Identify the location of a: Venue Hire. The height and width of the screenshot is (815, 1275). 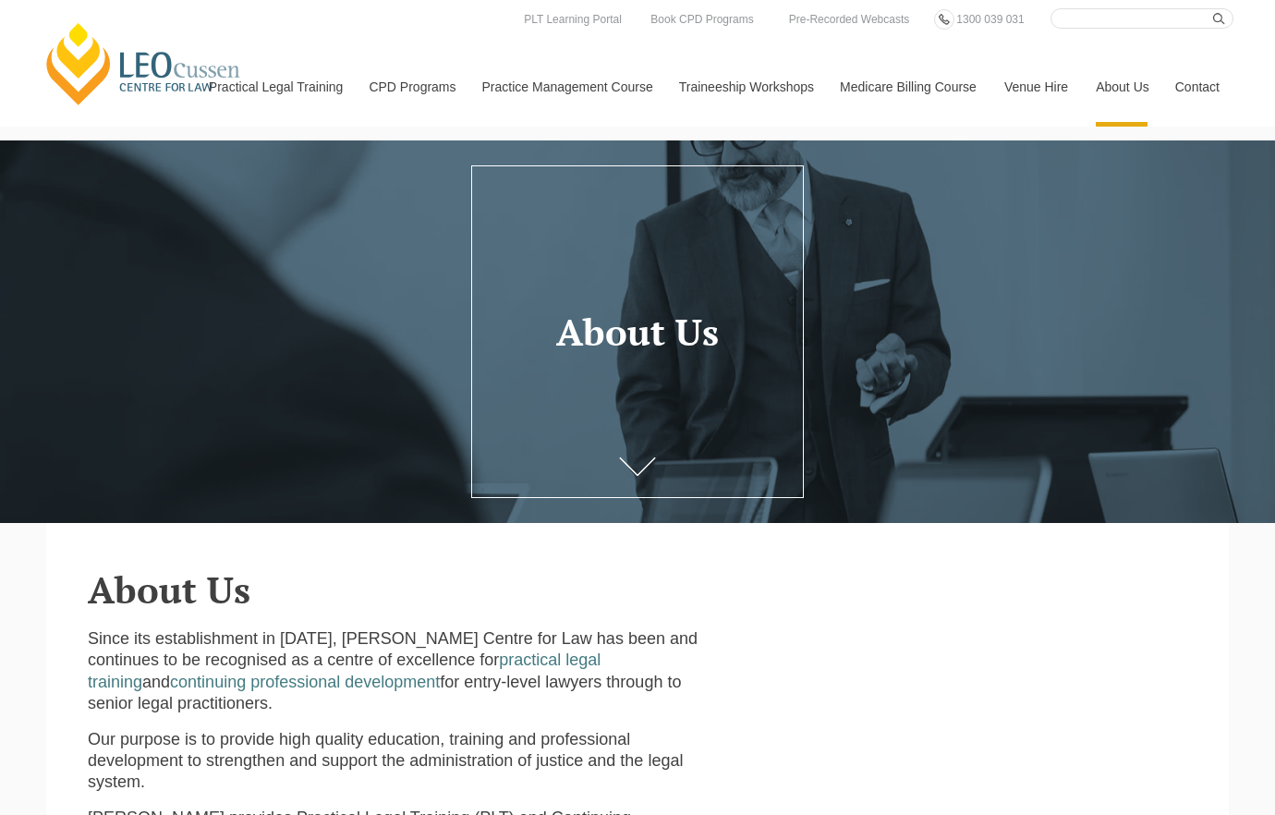
(1036, 87).